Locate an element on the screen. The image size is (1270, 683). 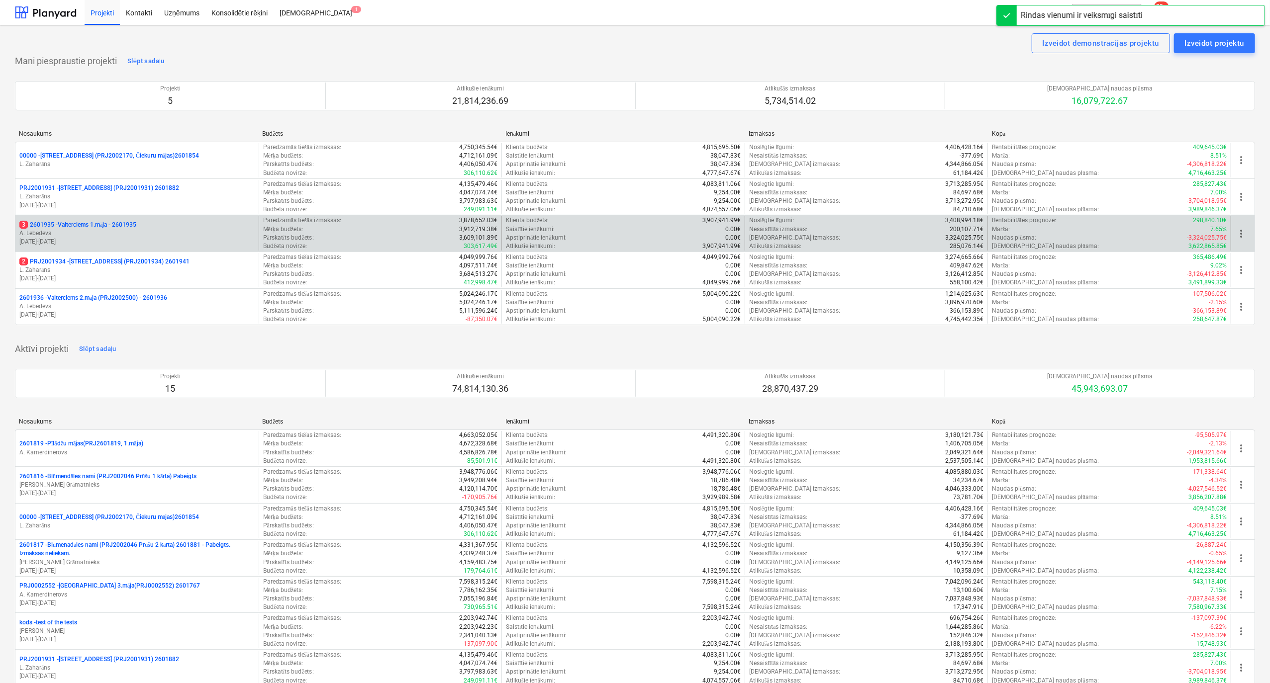
p: 4,406,050.47€ is located at coordinates (478, 164).